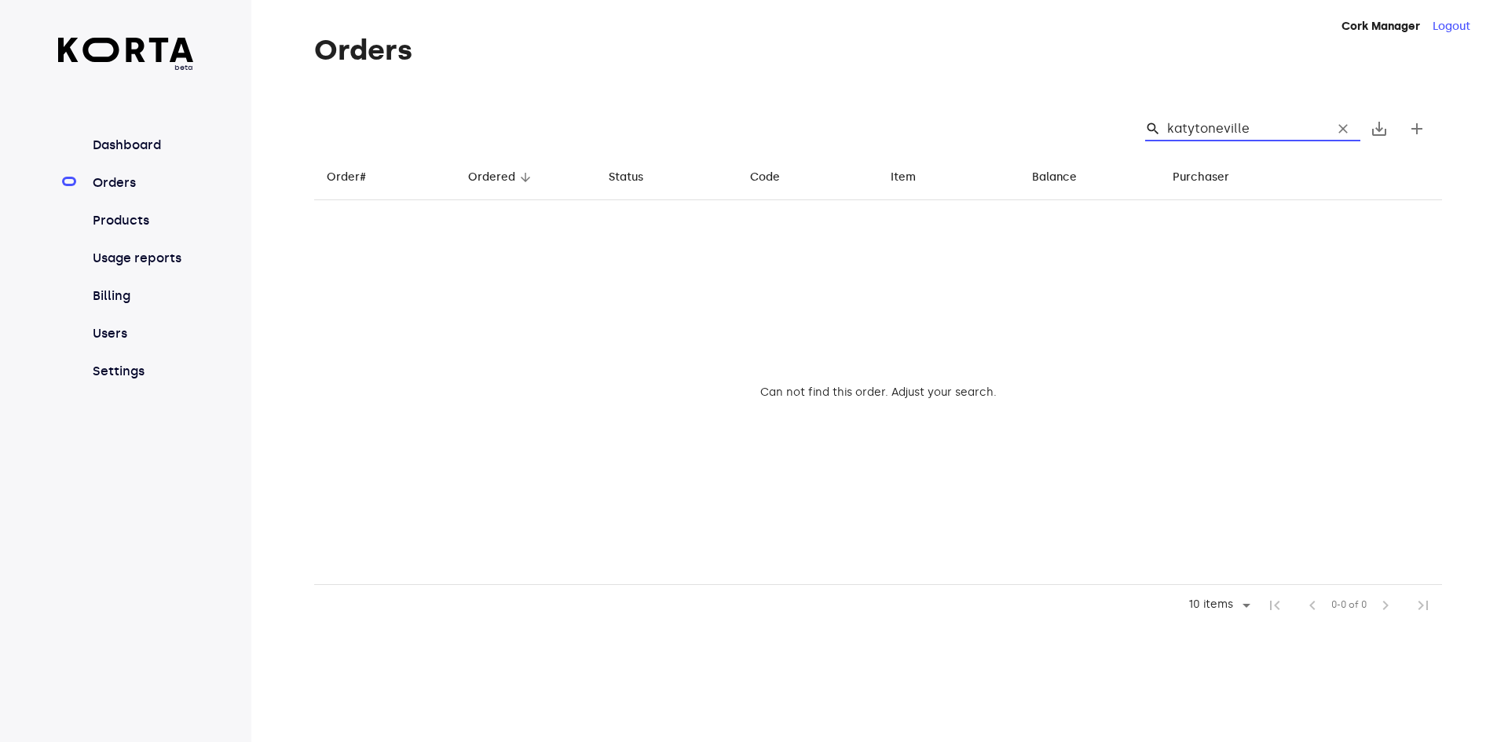  I want to click on span: Item, so click(914, 178).